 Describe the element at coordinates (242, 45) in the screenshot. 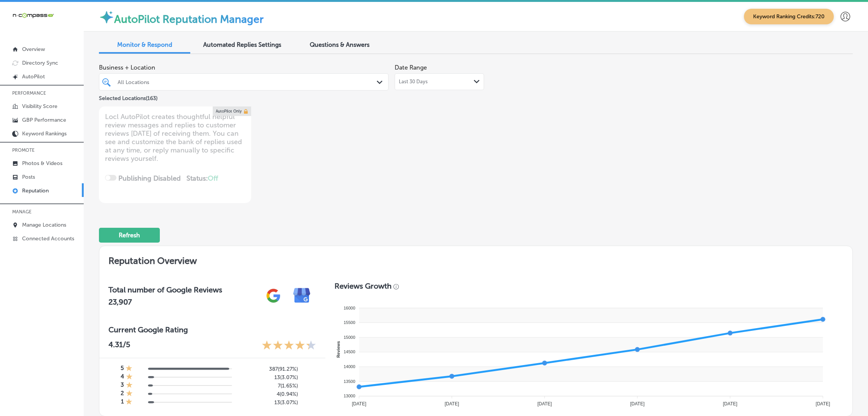

I see `span: Automated Replies Settings` at that location.